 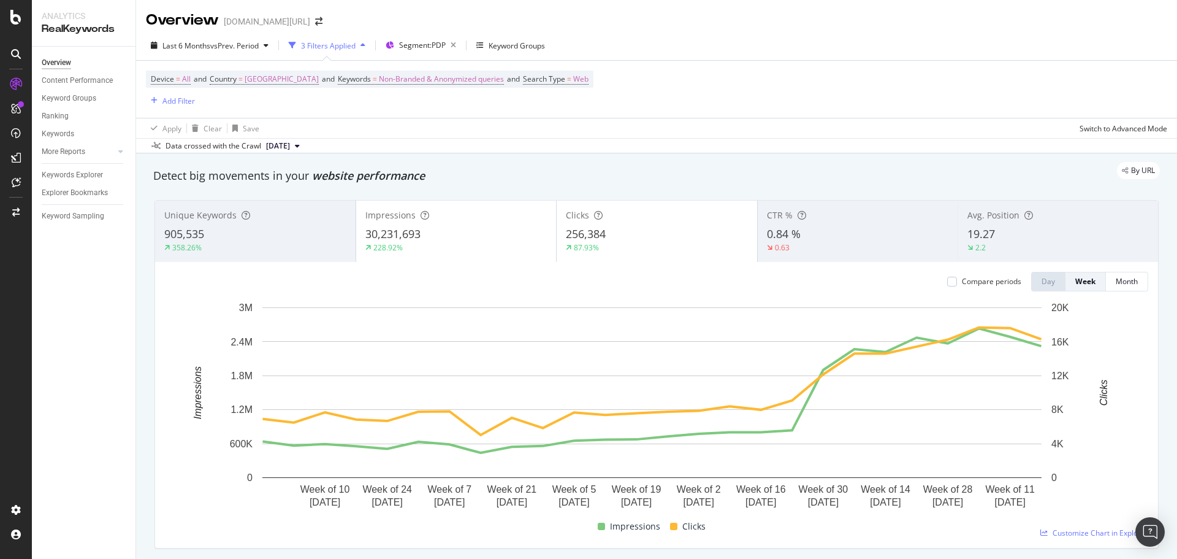 I want to click on div: Month, so click(x=1127, y=281).